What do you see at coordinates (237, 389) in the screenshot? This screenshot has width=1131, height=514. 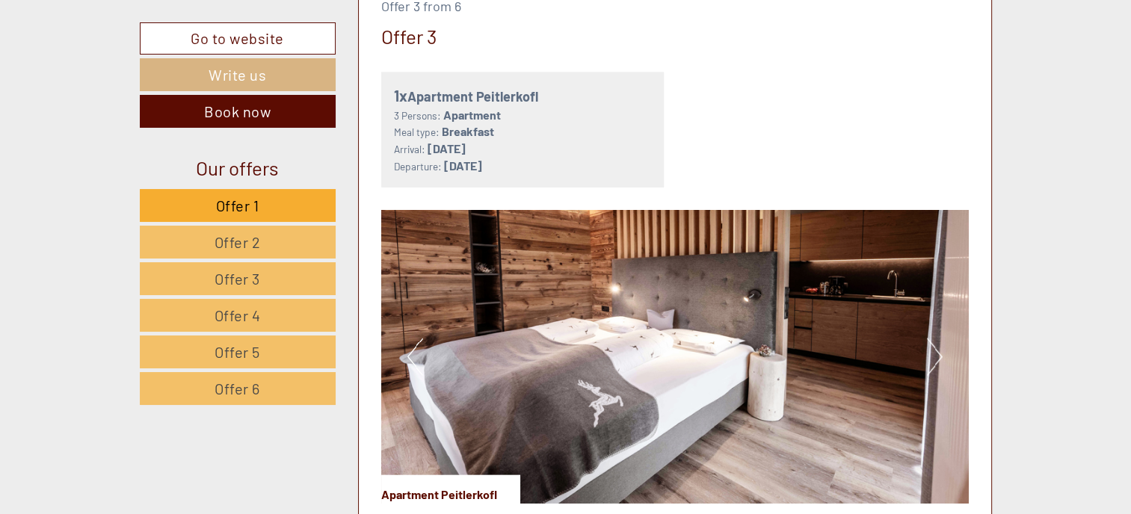 I see `span: Offer 6` at bounding box center [237, 389].